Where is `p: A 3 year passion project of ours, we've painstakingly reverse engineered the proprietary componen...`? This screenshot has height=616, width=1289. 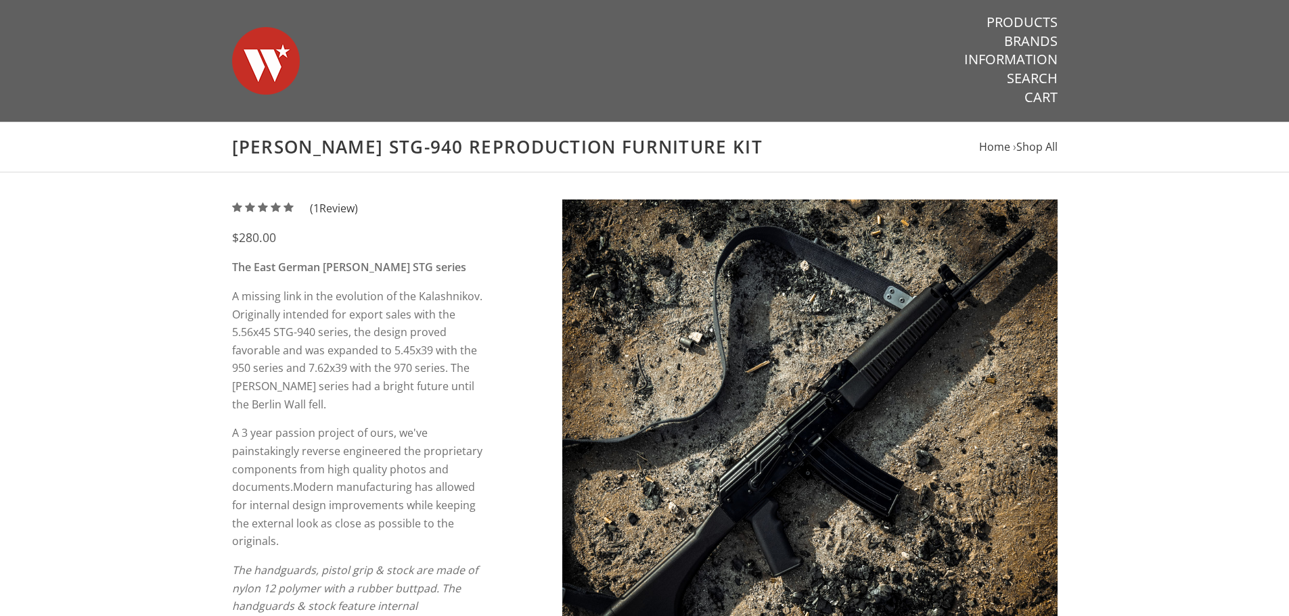 p: A 3 year passion project of ours, we've painstakingly reverse engineered the proprietary componen... is located at coordinates (361, 487).